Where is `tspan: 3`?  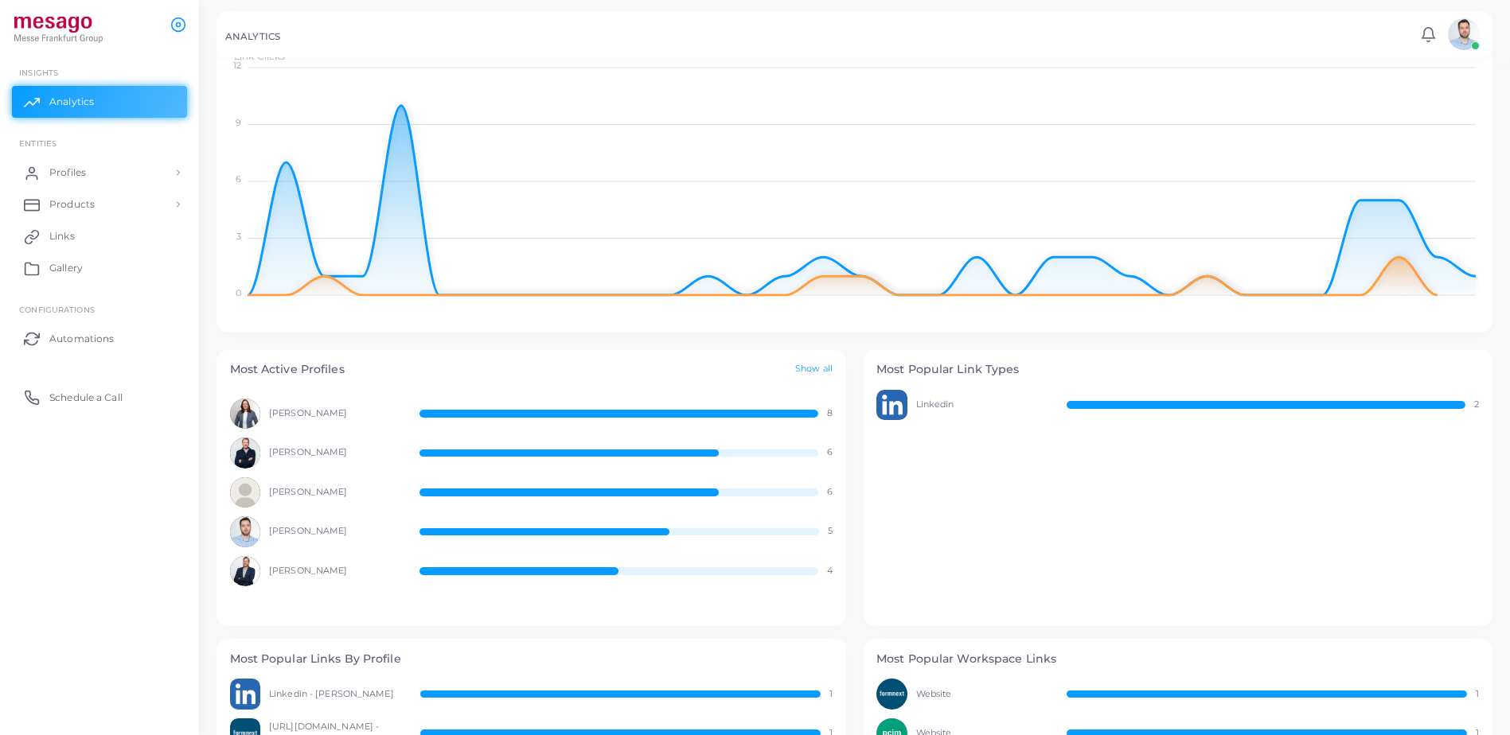
tspan: 3 is located at coordinates (238, 236).